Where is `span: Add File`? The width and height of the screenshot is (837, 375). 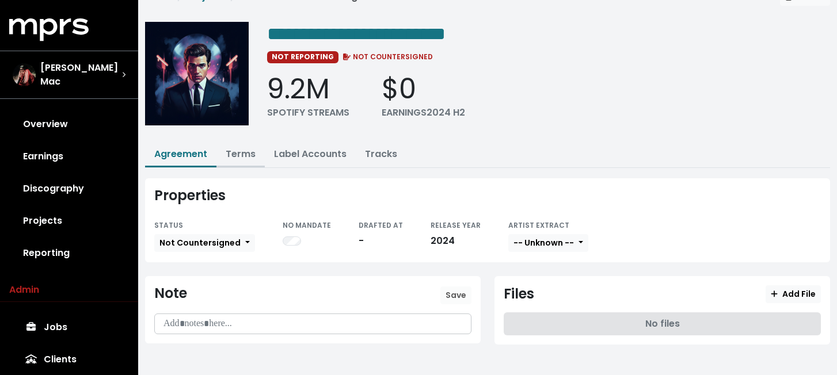 span: Add File is located at coordinates (794, 294).